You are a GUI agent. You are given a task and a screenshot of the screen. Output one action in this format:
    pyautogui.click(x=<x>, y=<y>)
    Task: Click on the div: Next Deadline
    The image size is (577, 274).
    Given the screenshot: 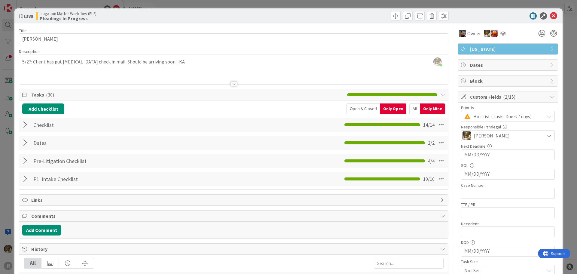 What is the action you would take?
    pyautogui.click(x=508, y=146)
    